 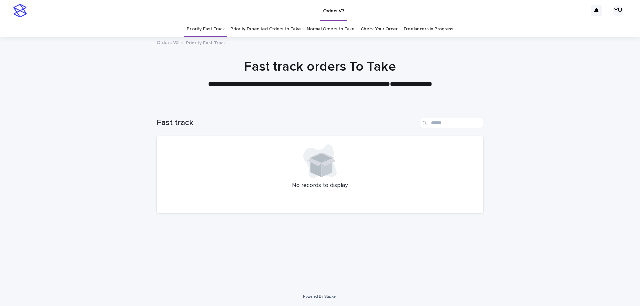 What do you see at coordinates (205, 29) in the screenshot?
I see `a: Priority Fast Track` at bounding box center [205, 29].